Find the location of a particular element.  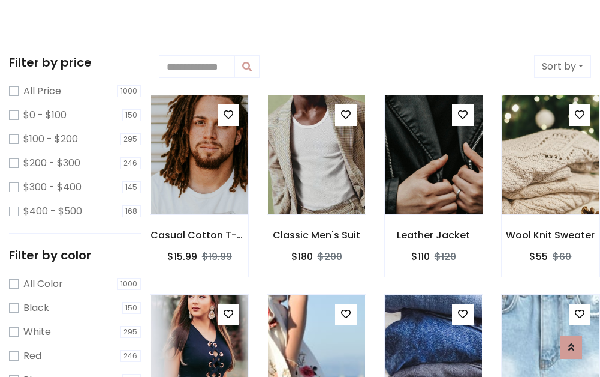

h6: $110 is located at coordinates (420, 256).